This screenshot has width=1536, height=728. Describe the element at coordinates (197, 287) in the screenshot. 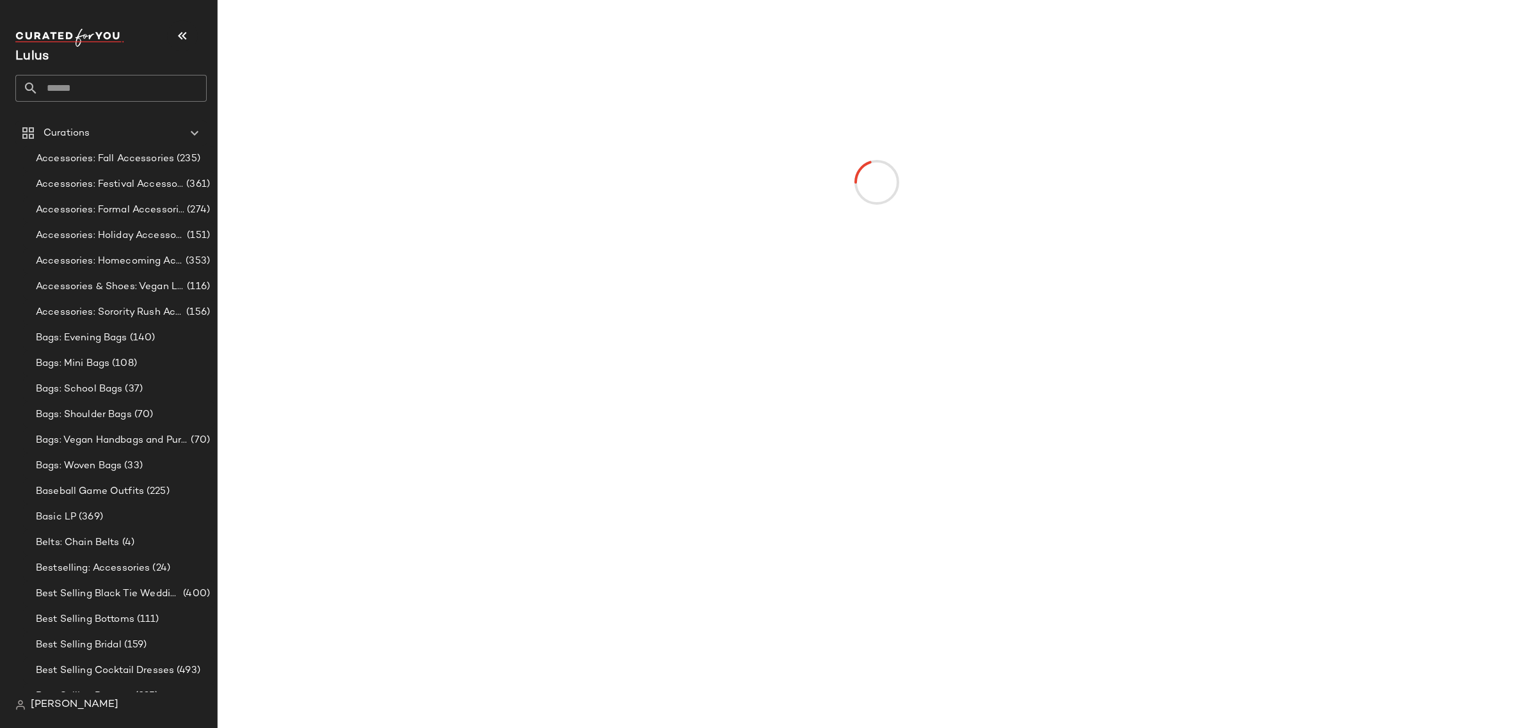

I see `span: (116)` at that location.